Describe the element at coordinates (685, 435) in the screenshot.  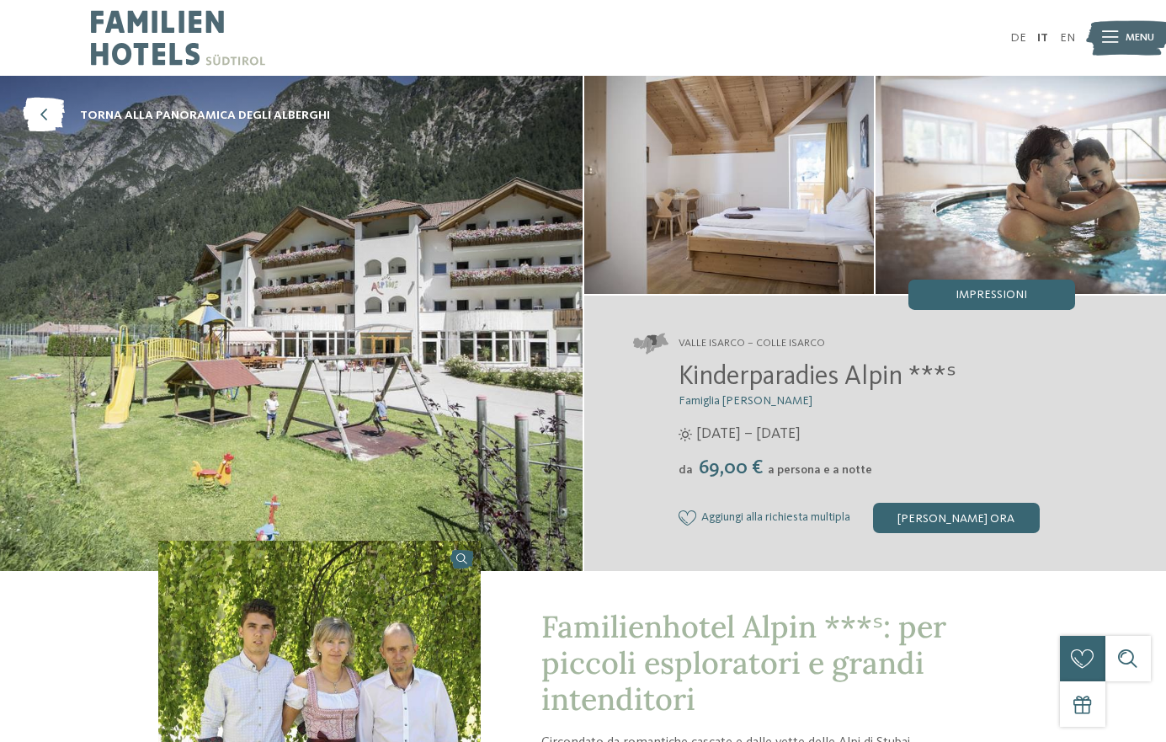
I see `i: Orari d'apertura estate` at that location.